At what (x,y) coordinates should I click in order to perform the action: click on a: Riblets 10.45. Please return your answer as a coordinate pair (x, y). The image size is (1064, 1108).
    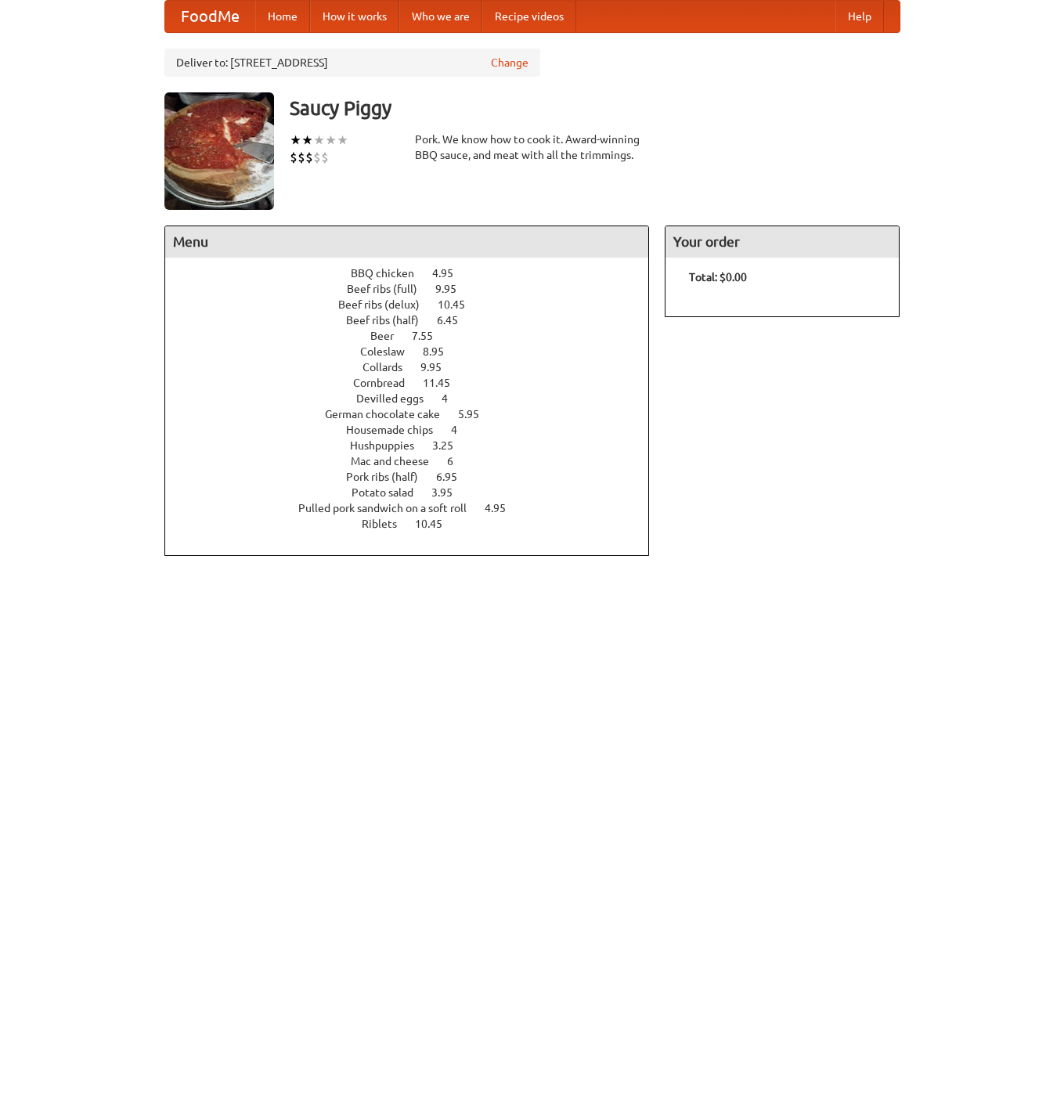
    Looking at the image, I should click on (417, 524).